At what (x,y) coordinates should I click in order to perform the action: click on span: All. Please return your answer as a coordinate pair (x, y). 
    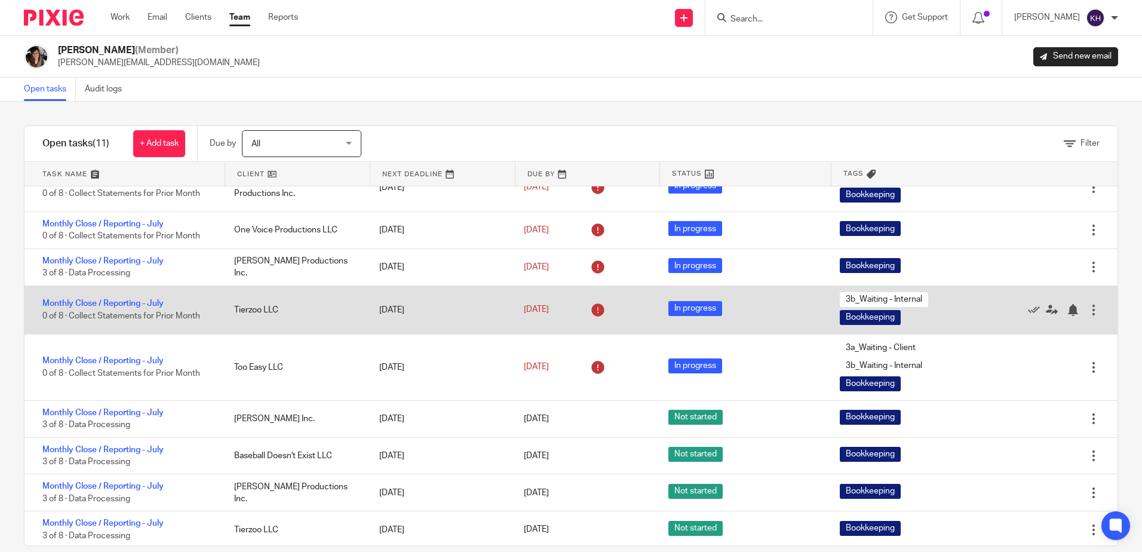
    Looking at the image, I should click on (256, 144).